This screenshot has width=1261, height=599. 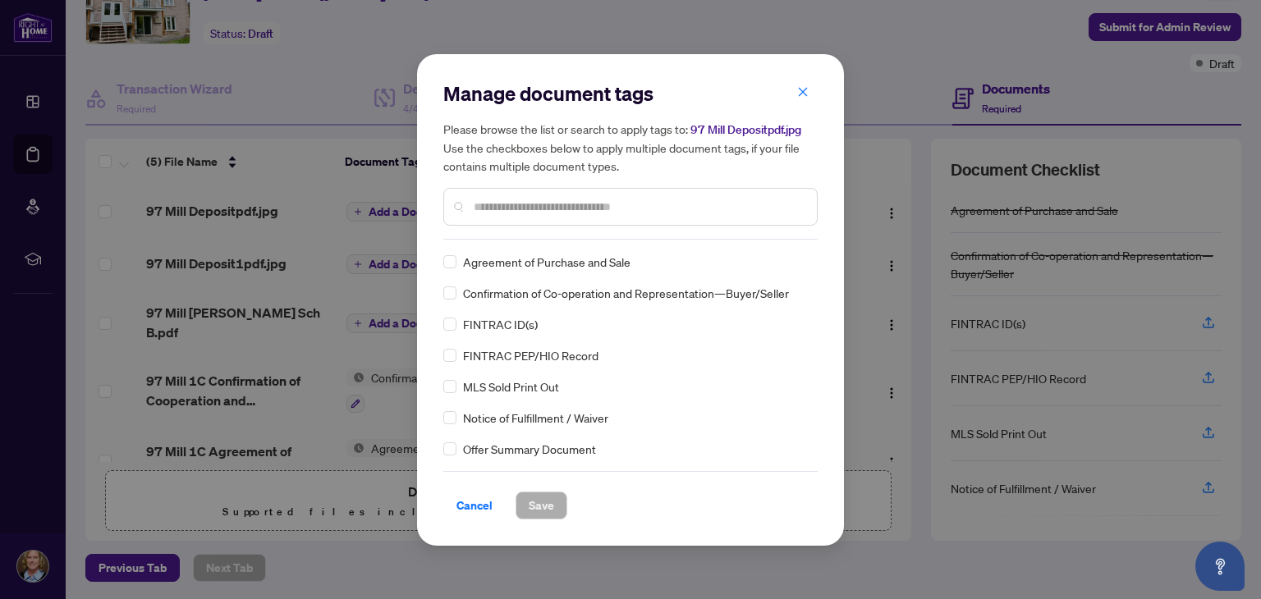 I want to click on button: Save, so click(x=541, y=506).